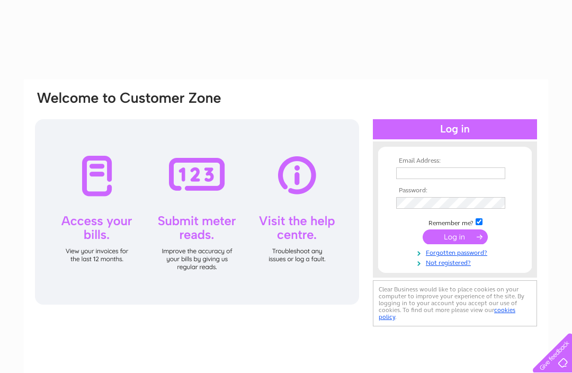 This screenshot has width=572, height=373. I want to click on input: Submit, so click(455, 237).